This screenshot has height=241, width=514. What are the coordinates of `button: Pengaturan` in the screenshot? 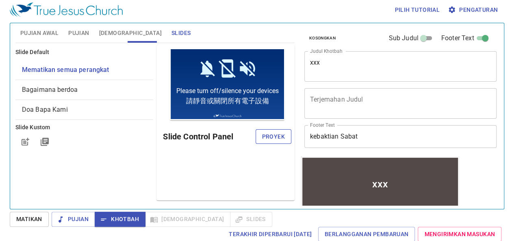 It's located at (473, 10).